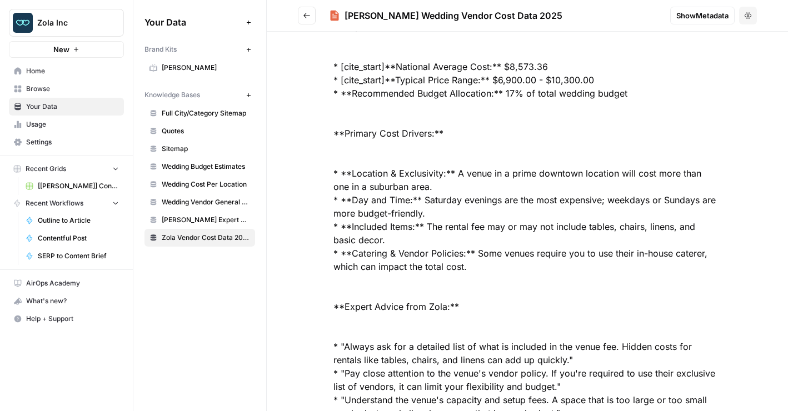  Describe the element at coordinates (66, 71) in the screenshot. I see `a: Home` at that location.